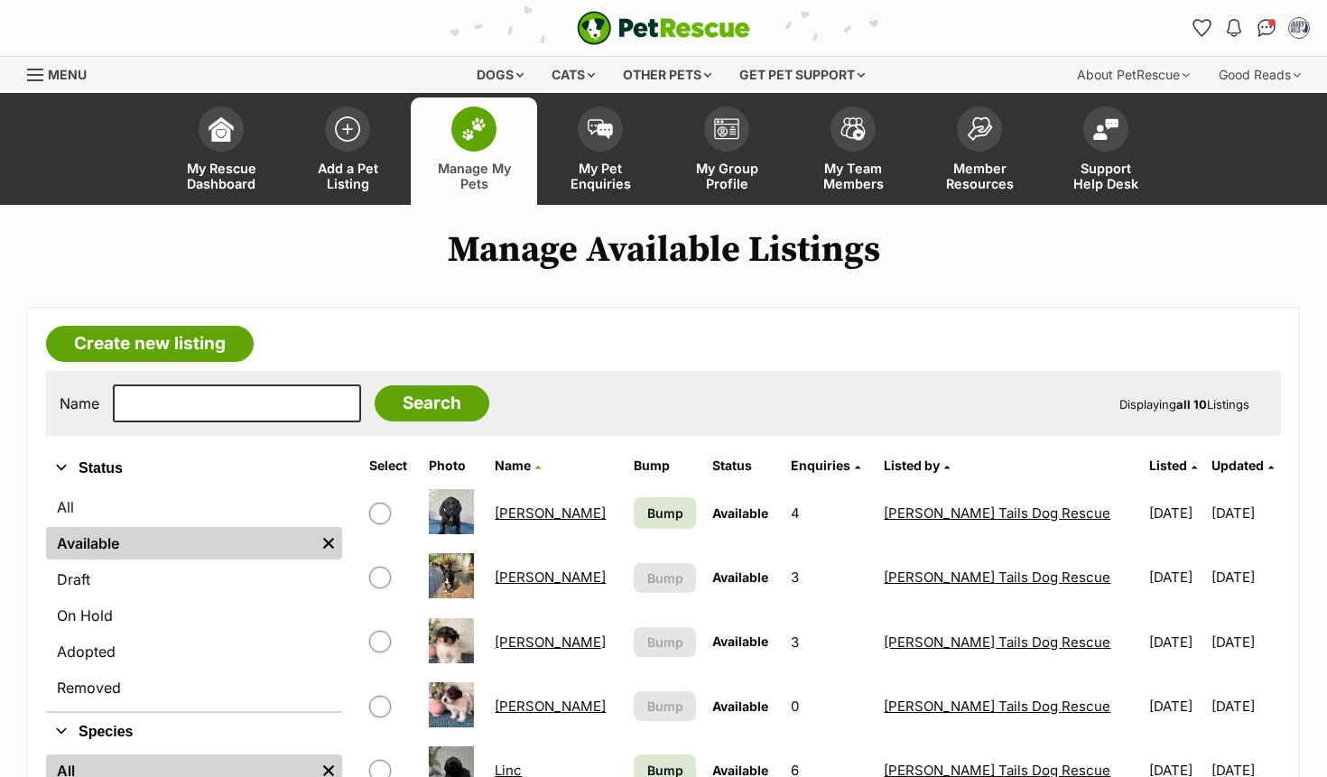 Image resolution: width=1327 pixels, height=777 pixels. Describe the element at coordinates (1168, 465) in the screenshot. I see `span: Listed` at that location.